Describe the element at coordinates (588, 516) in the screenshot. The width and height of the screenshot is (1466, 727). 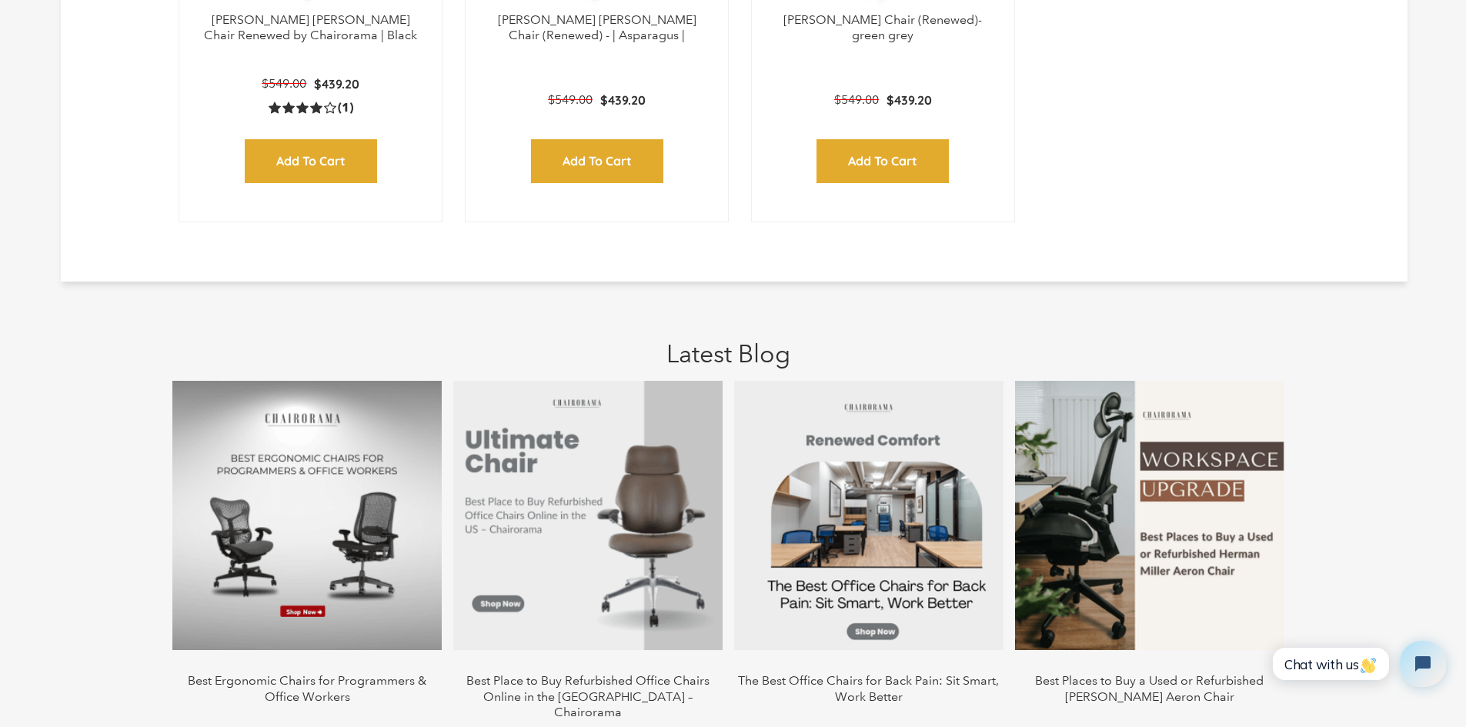
I see `img: Best Place to Buy Refurbished Office Chairs Online in the US – Chairorama` at that location.